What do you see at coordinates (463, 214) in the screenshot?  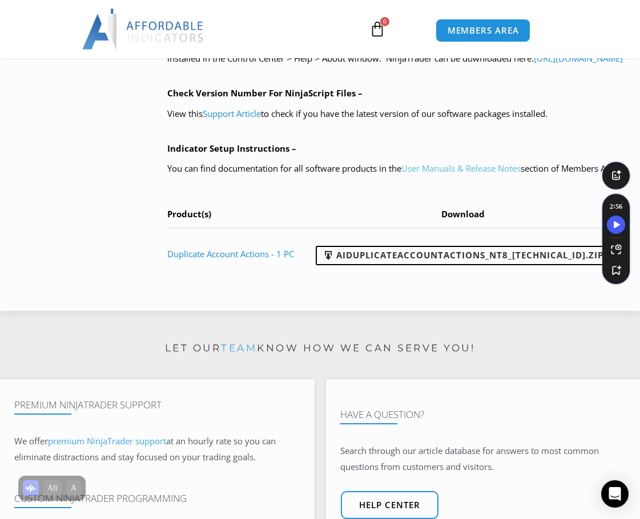 I see `span: Download` at bounding box center [463, 214].